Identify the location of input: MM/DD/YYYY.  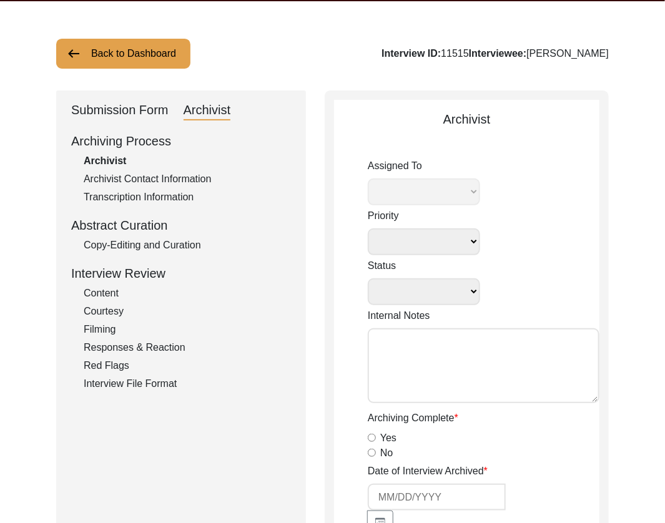
(436, 497).